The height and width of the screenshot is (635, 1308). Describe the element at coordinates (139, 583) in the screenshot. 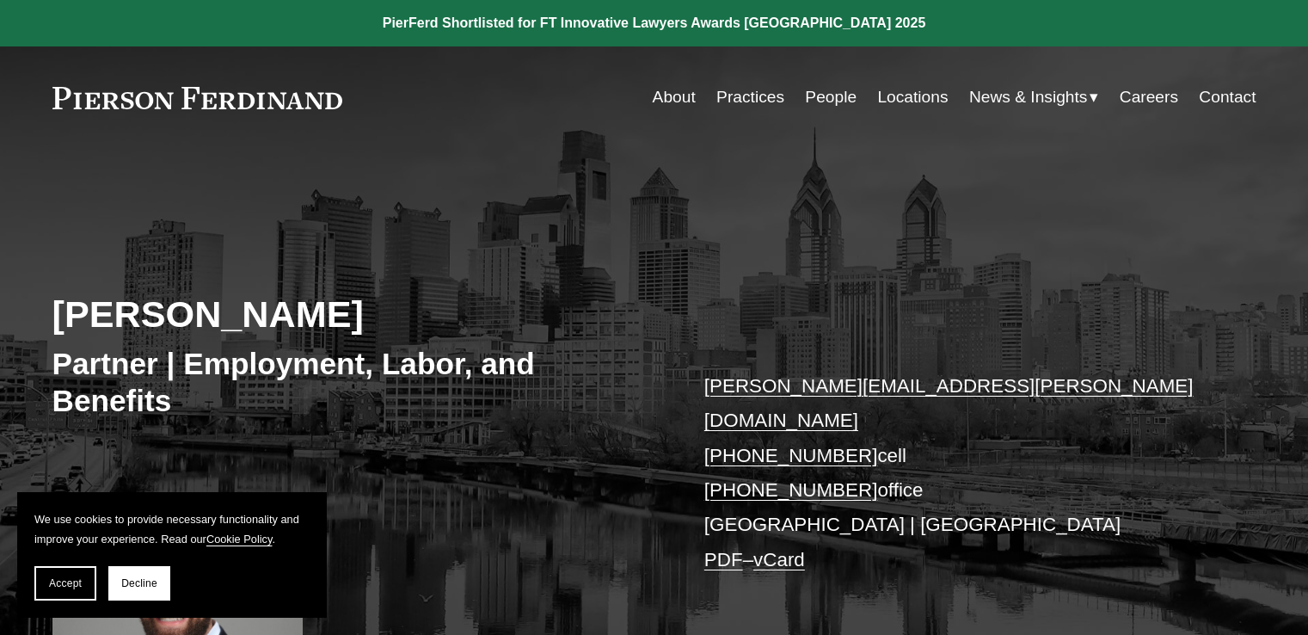

I see `button: Decline` at that location.